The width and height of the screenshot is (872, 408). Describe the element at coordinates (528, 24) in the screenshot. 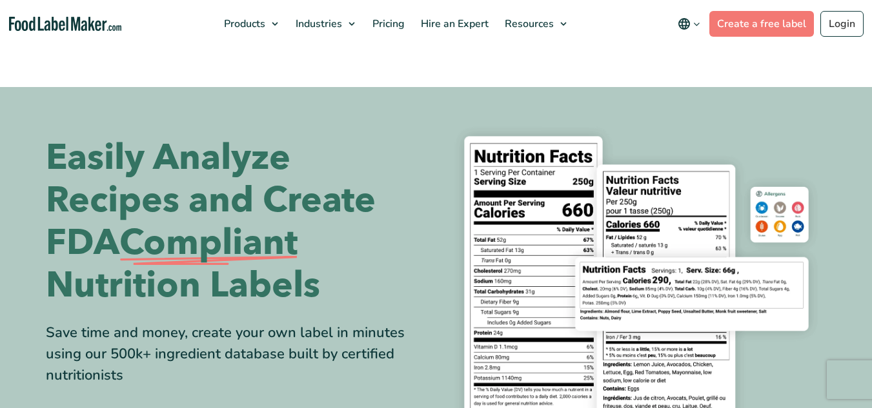

I see `span: Resources` at that location.